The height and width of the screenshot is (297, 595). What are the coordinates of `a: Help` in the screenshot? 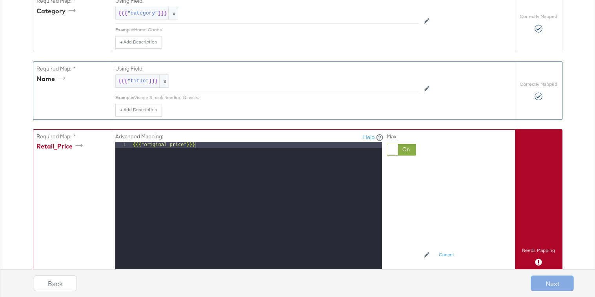 It's located at (369, 137).